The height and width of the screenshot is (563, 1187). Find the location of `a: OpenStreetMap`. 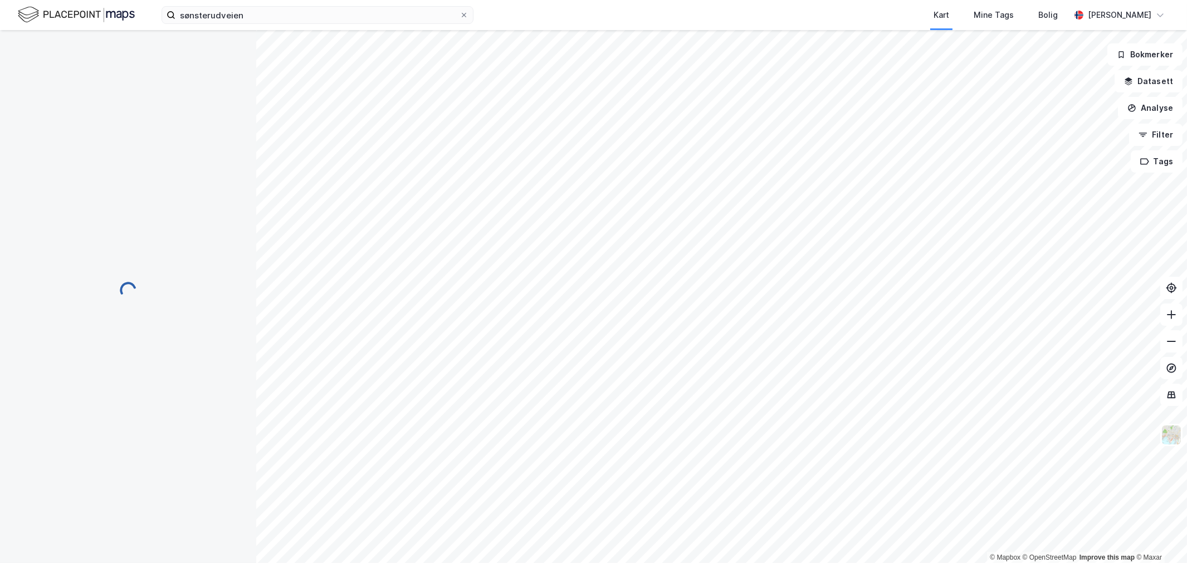

a: OpenStreetMap is located at coordinates (1049, 558).